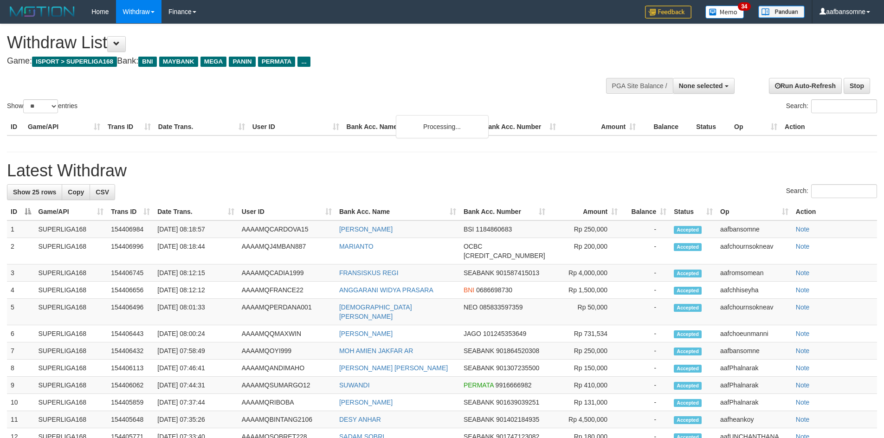 The height and width of the screenshot is (438, 884). Describe the element at coordinates (805, 86) in the screenshot. I see `a: Run Auto-Refresh` at that location.